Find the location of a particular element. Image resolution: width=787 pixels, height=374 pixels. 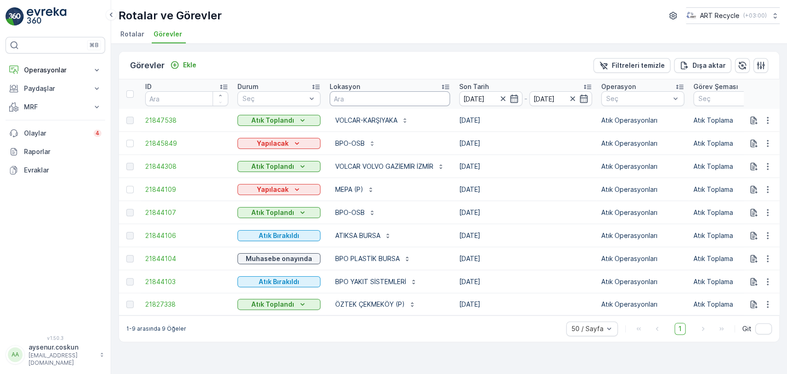

button: VOLCAR-KARŞIYAKA is located at coordinates (372, 120).